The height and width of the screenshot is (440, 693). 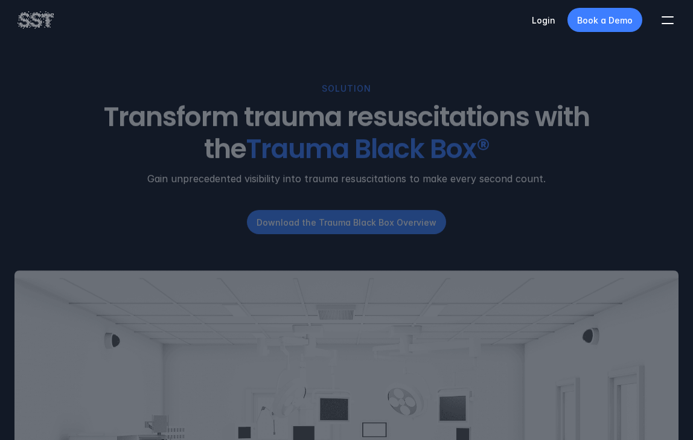 I want to click on span: Trauma Black Box®, so click(x=367, y=148).